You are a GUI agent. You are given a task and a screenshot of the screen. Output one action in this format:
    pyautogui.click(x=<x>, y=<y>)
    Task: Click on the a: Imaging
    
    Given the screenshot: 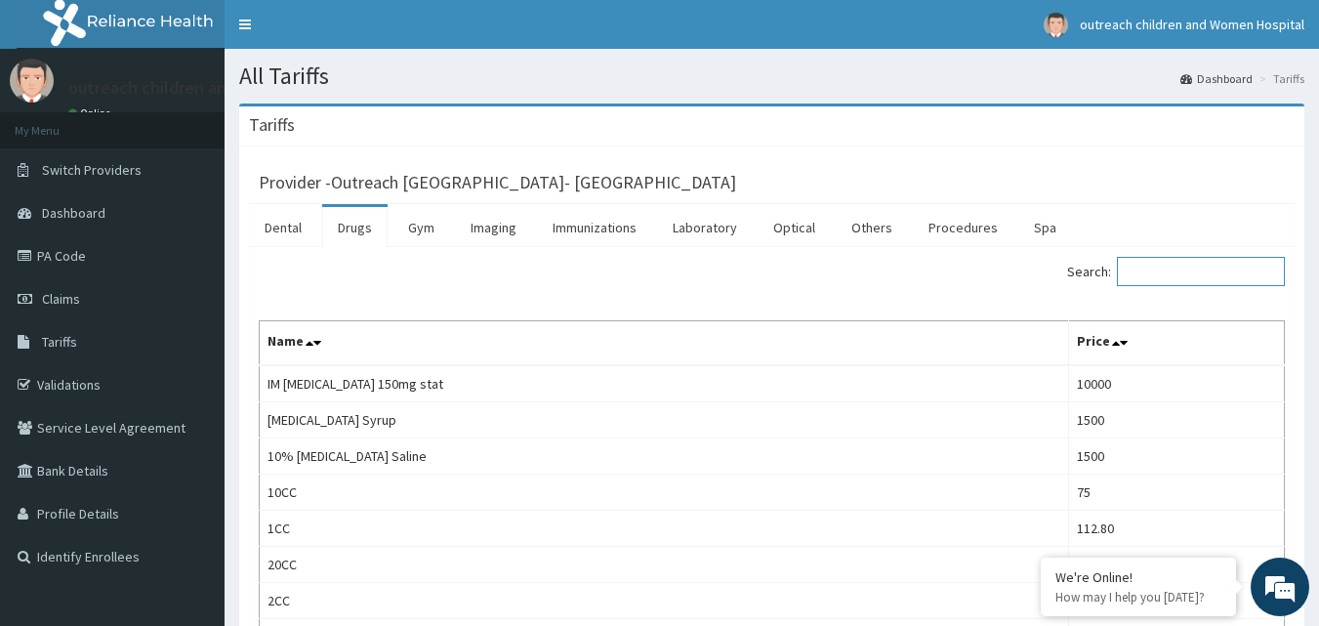 What is the action you would take?
    pyautogui.click(x=493, y=227)
    